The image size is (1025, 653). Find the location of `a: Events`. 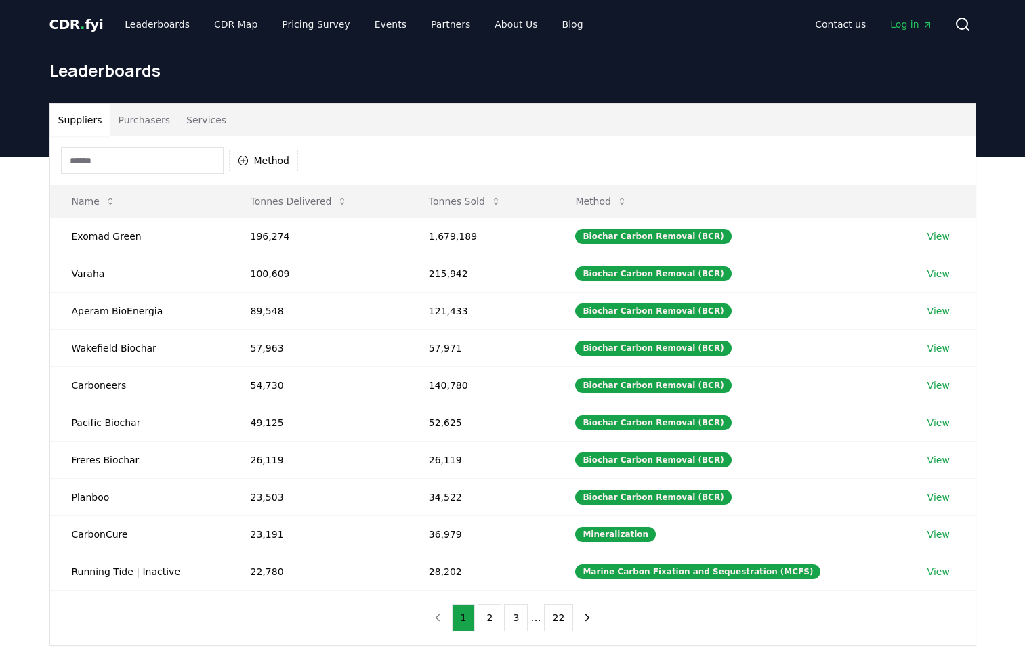

a: Events is located at coordinates (390, 24).